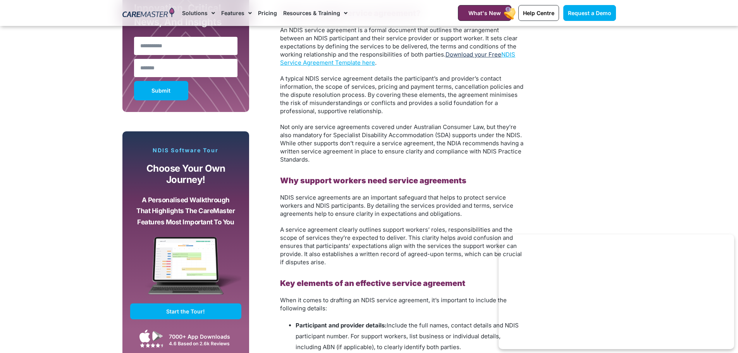 Image resolution: width=738 pixels, height=353 pixels. What do you see at coordinates (473, 54) in the screenshot?
I see `a: Download your Free` at bounding box center [473, 54].